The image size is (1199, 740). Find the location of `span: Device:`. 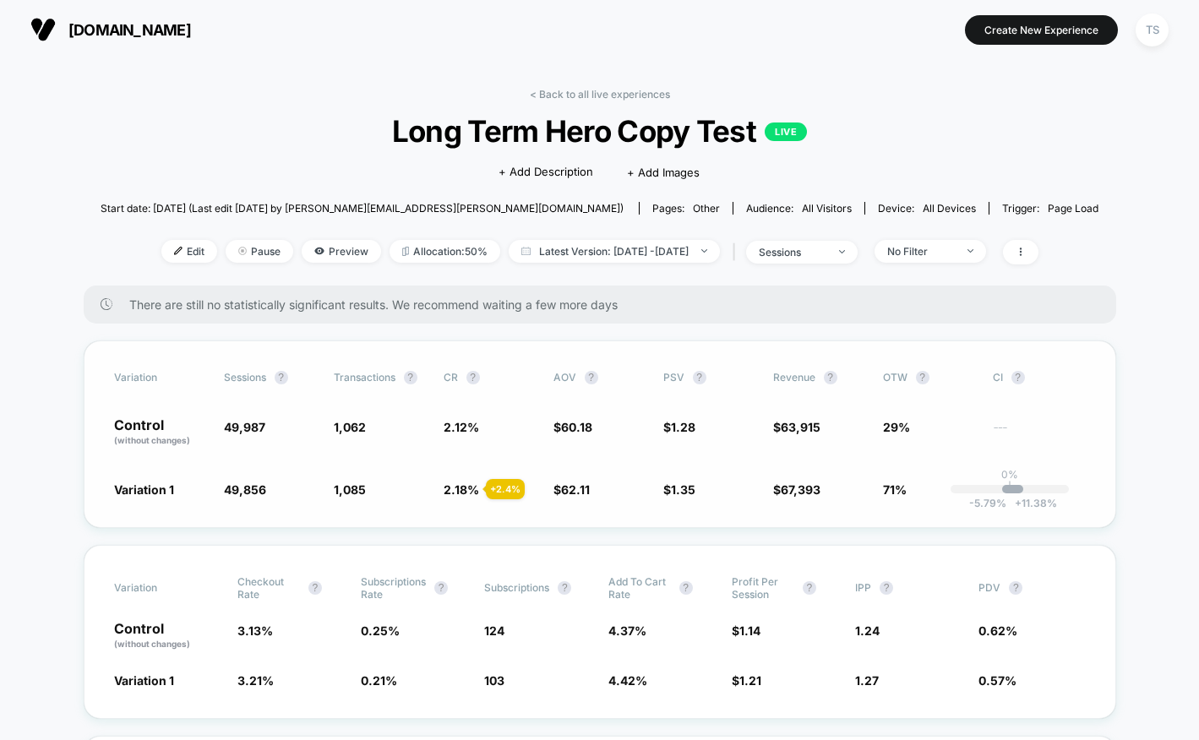

span: Device: is located at coordinates (926, 208).